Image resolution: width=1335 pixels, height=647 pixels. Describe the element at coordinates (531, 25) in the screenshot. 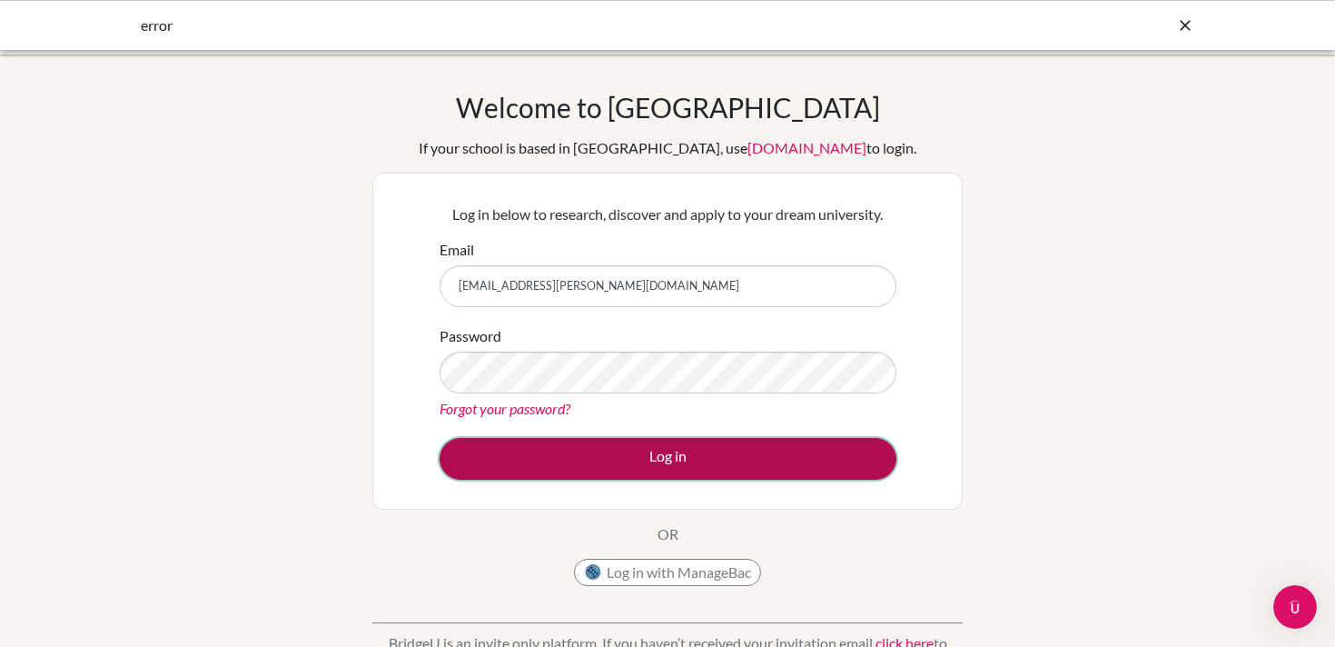

I see `div: error` at that location.